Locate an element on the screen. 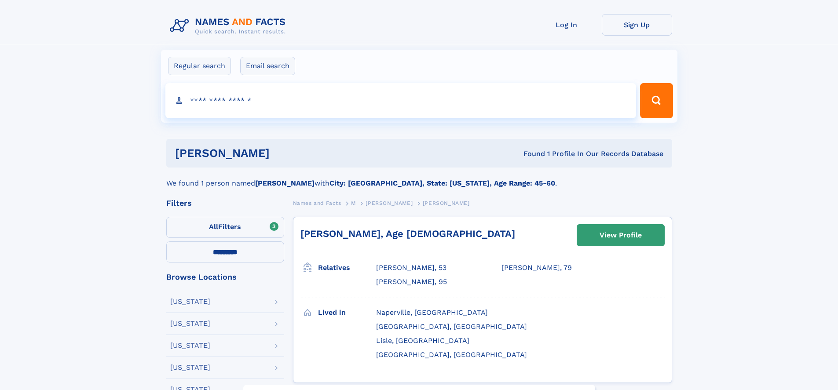  label: Email search is located at coordinates (268, 66).